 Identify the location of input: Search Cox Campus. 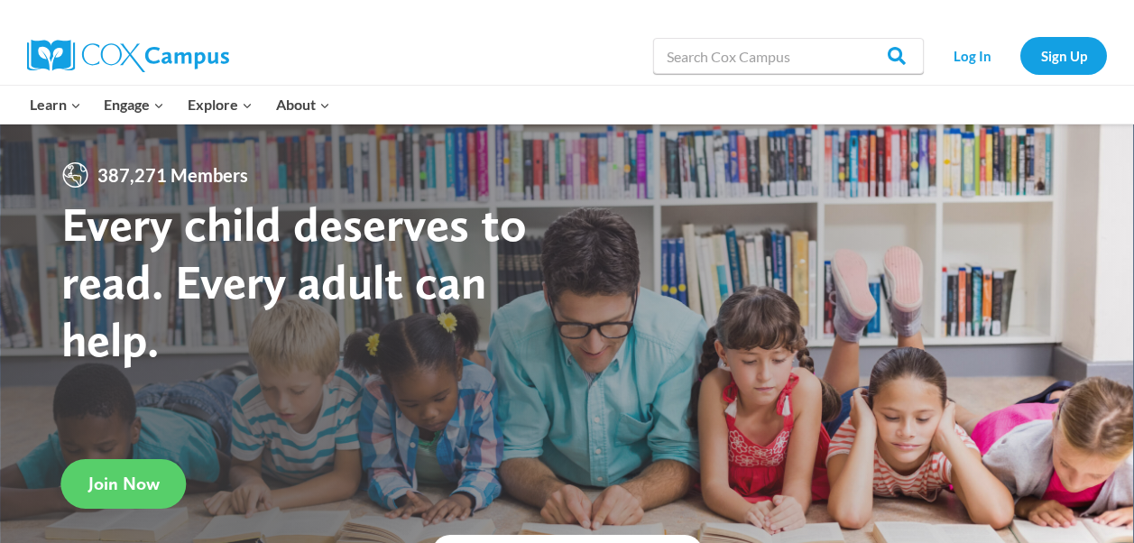
(789, 56).